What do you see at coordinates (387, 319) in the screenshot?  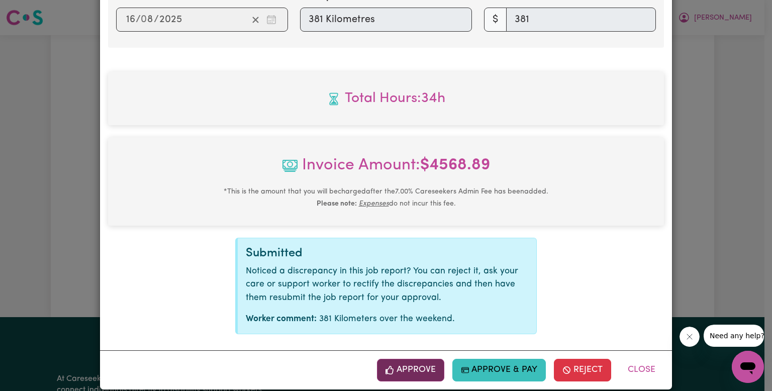 I see `p: 381 Kilometers over the weekend.` at bounding box center [387, 319].